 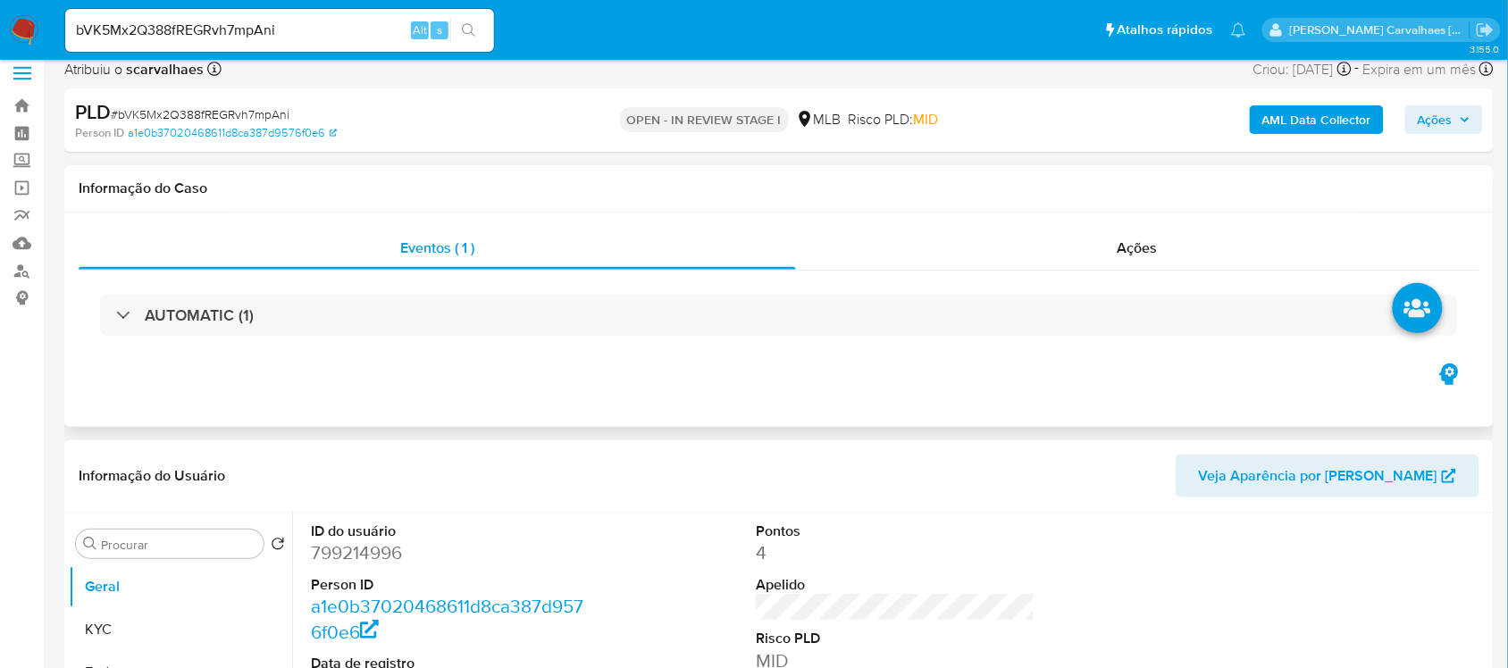 What do you see at coordinates (439, 29) in the screenshot?
I see `span: s` at bounding box center [439, 29].